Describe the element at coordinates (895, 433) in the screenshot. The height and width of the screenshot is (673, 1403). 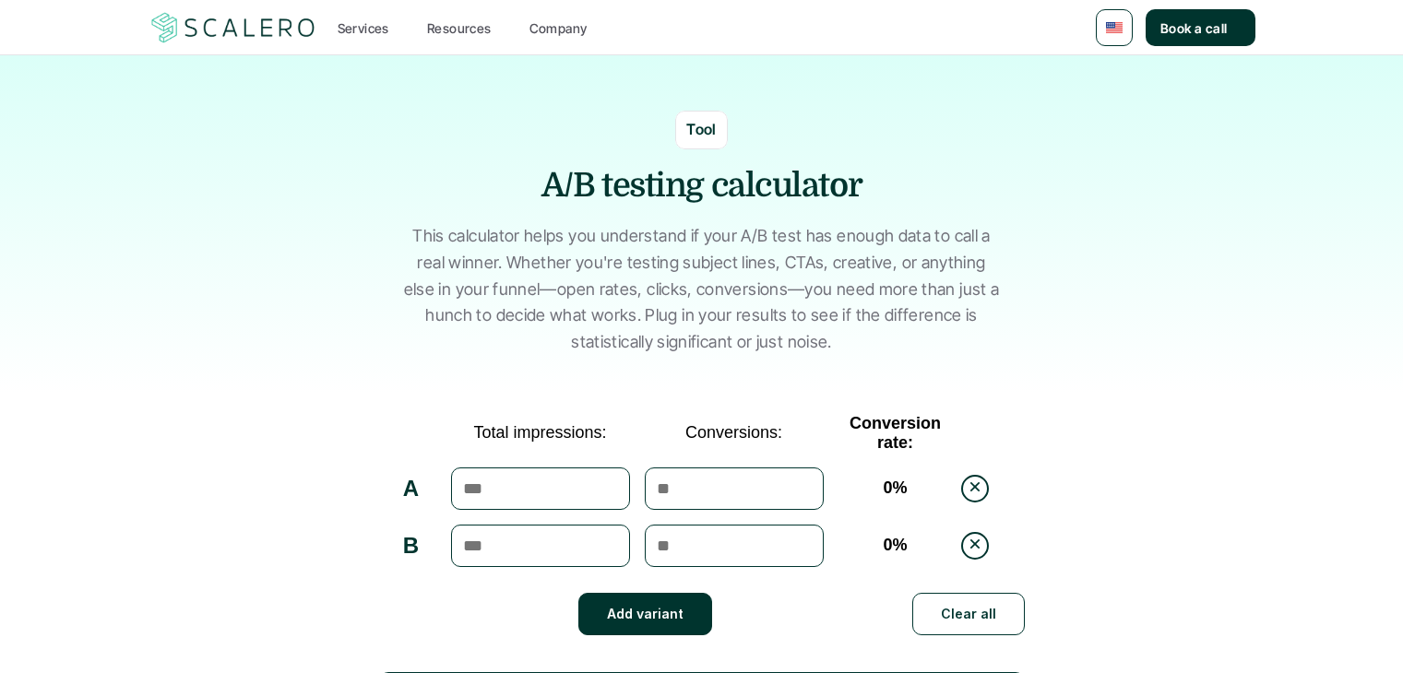
I see `td: Conversion rate:` at that location.